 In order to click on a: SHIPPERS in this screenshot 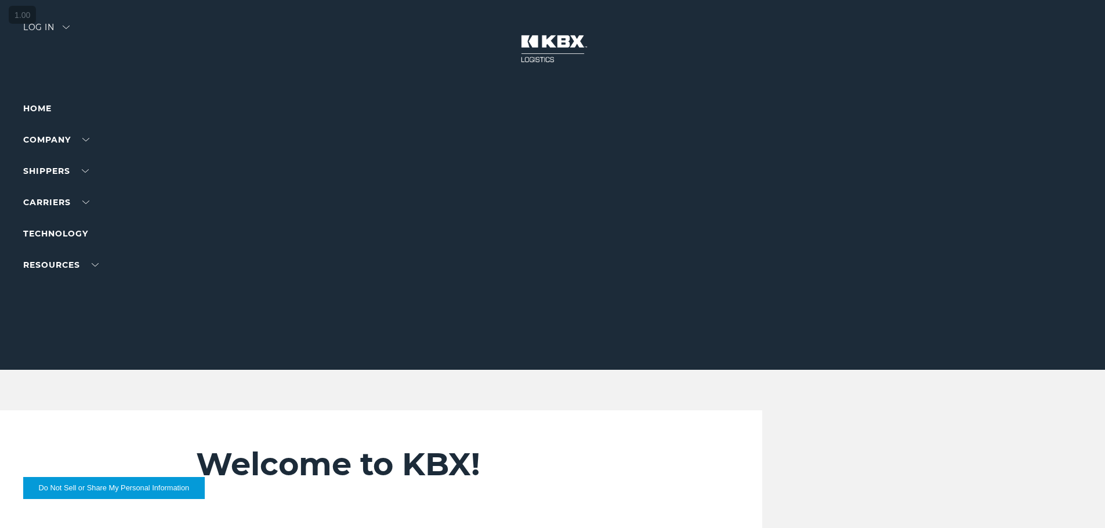, I will do `click(56, 171)`.